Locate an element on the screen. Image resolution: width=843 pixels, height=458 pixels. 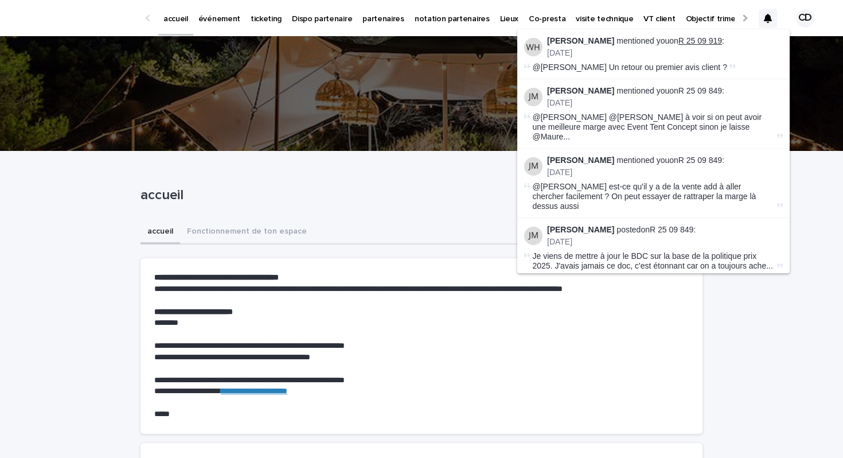
img: Julia Majerus is located at coordinates (534, 236).